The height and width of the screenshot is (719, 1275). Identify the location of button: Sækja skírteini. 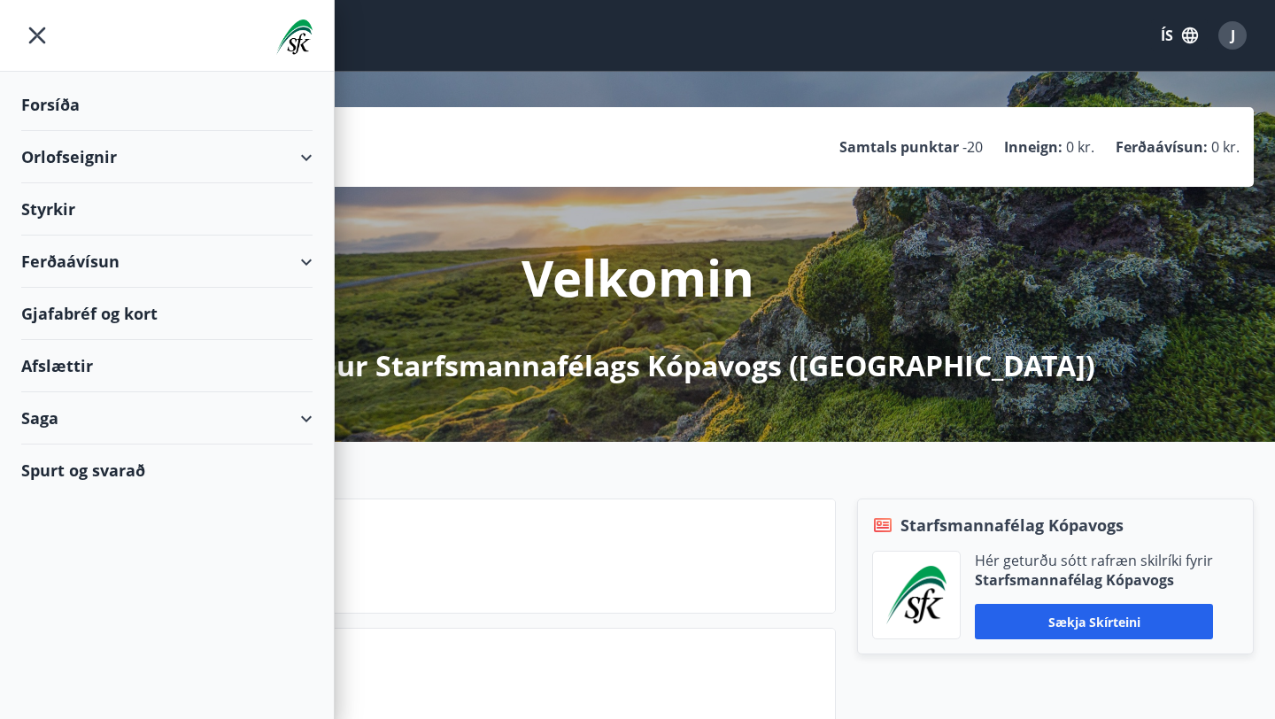
(1094, 622).